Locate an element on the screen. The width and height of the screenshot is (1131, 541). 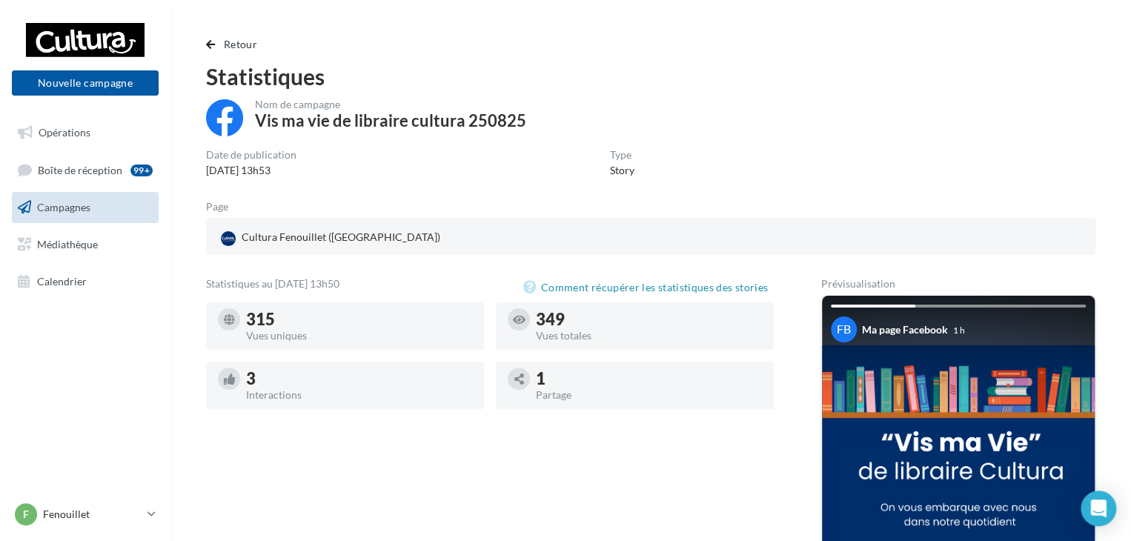
a: Boîte de réception99+ is located at coordinates (85, 170).